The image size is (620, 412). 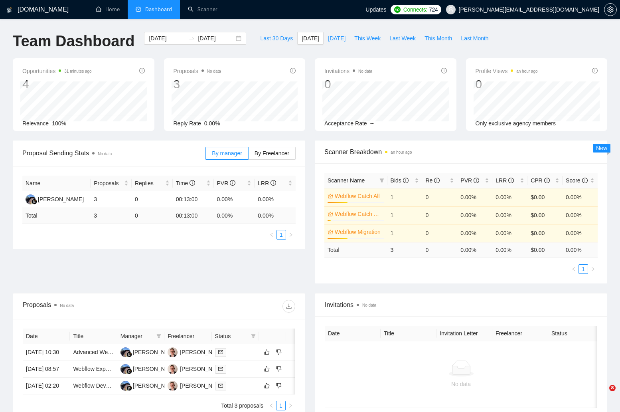 I want to click on a: Webflow Migration, so click(x=359, y=232).